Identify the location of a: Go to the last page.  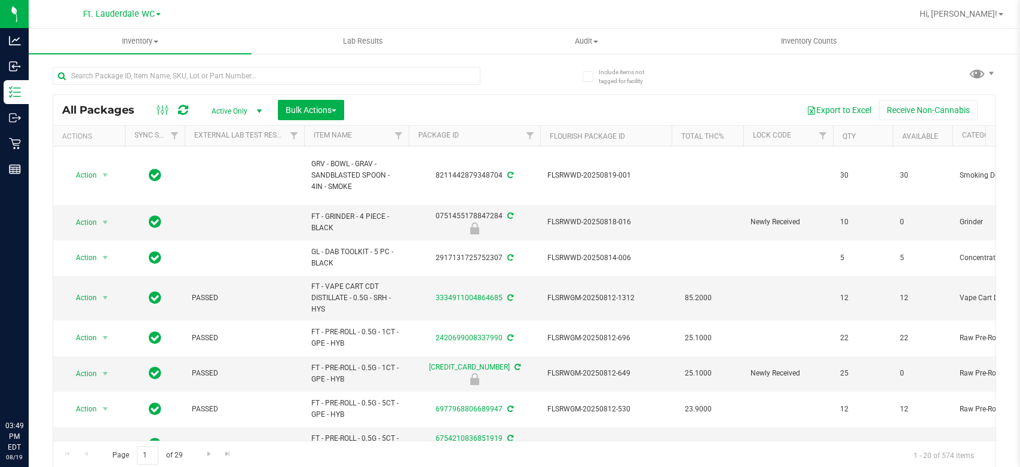
(228, 453).